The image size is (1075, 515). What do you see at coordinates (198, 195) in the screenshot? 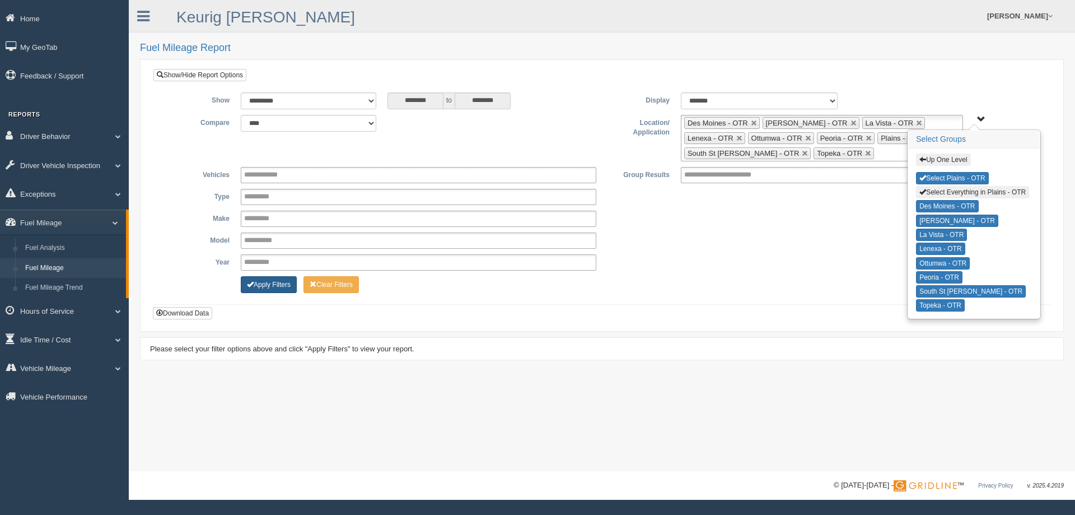
I see `label: Type` at bounding box center [198, 195].